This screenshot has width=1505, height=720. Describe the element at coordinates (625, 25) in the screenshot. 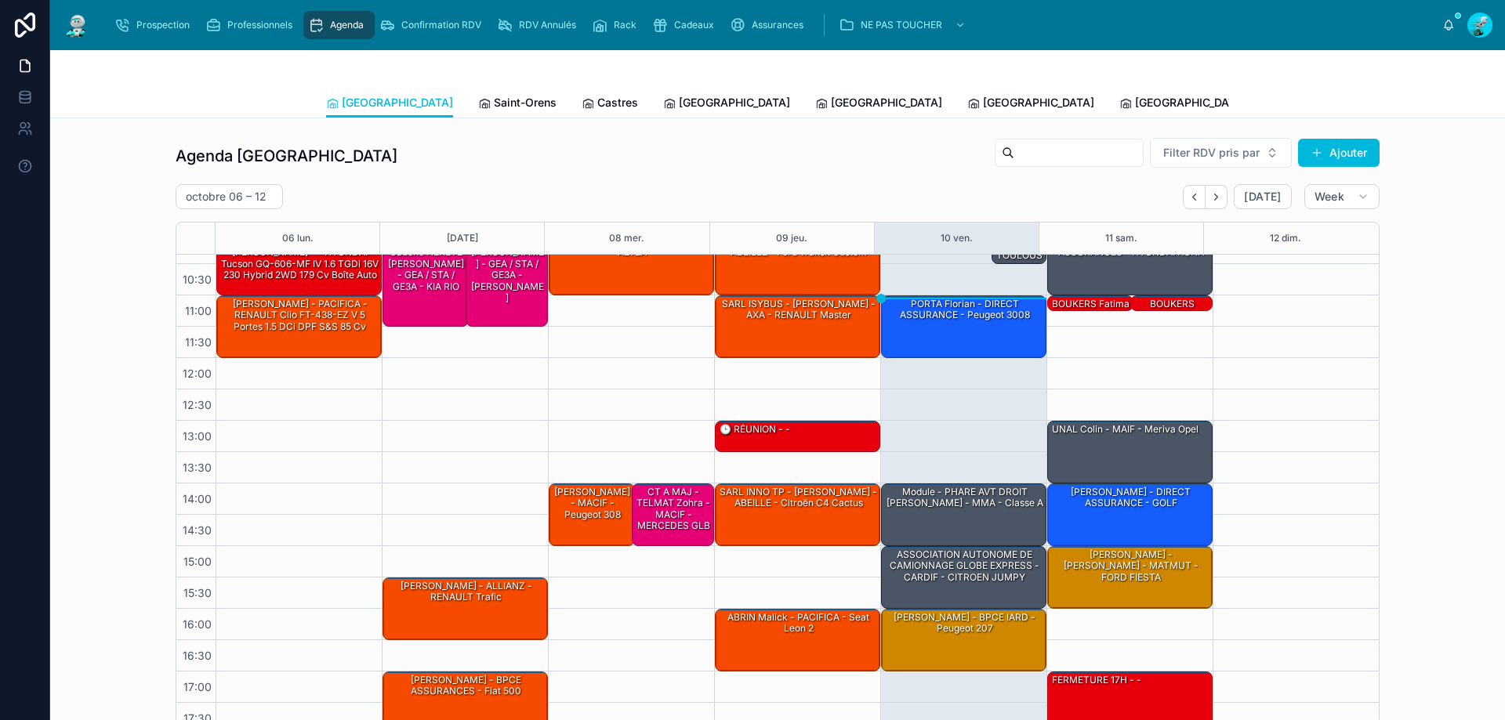

I see `span: Rack` at that location.